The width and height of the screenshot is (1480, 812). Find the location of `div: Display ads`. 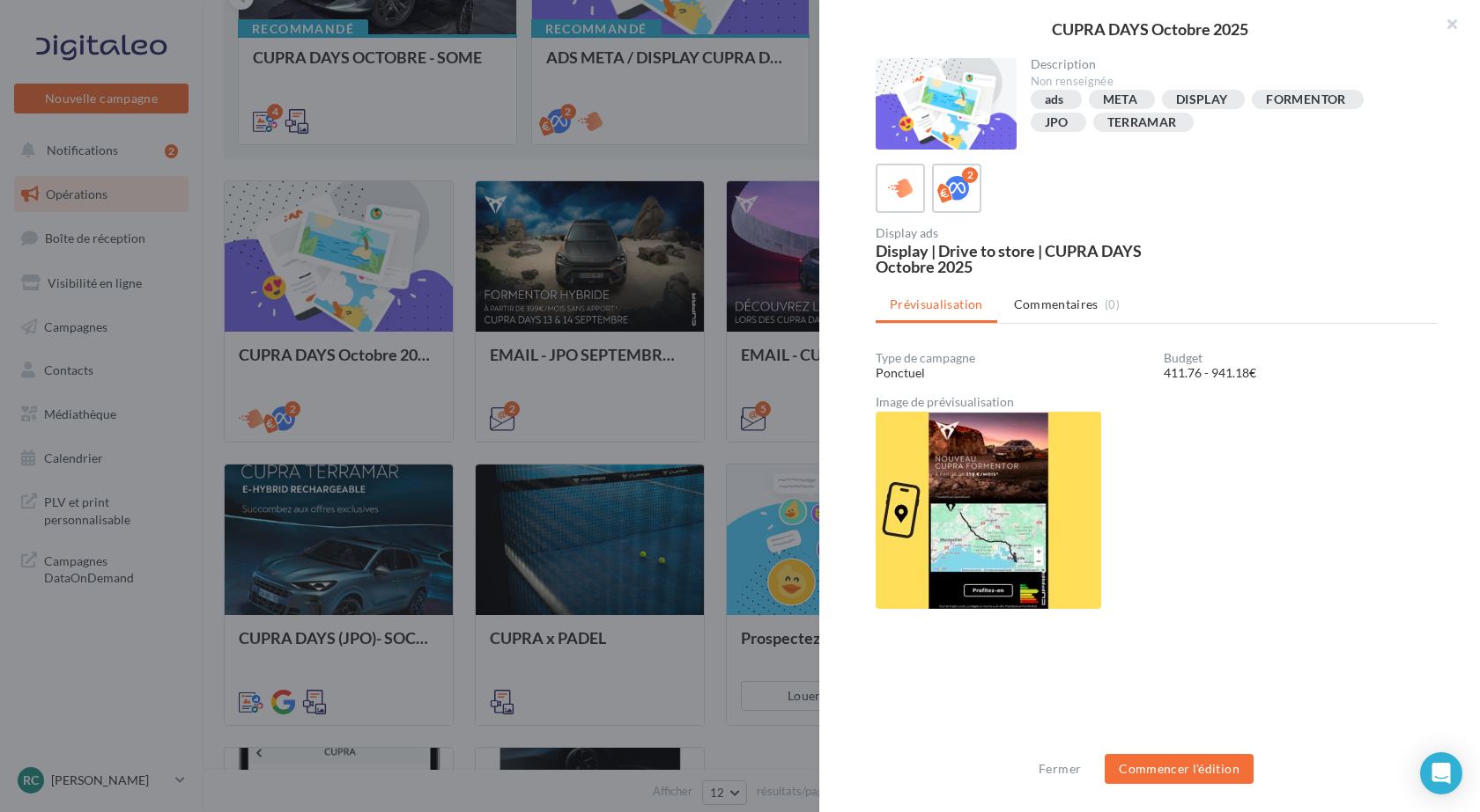

div: Display ads is located at coordinates (1012, 234).